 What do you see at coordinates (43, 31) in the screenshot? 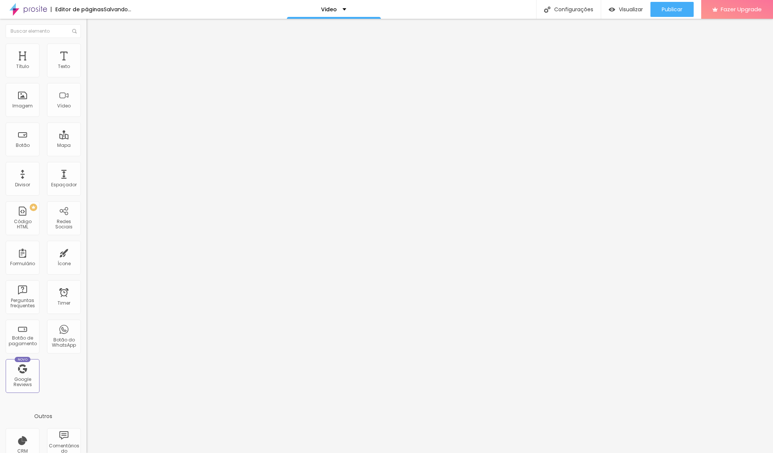
I see `input: Buscar elemento` at bounding box center [43, 31].